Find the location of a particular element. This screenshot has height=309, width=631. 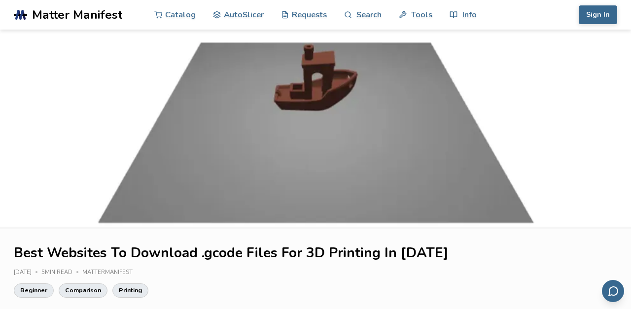

div: MatterManifest is located at coordinates (111, 273).